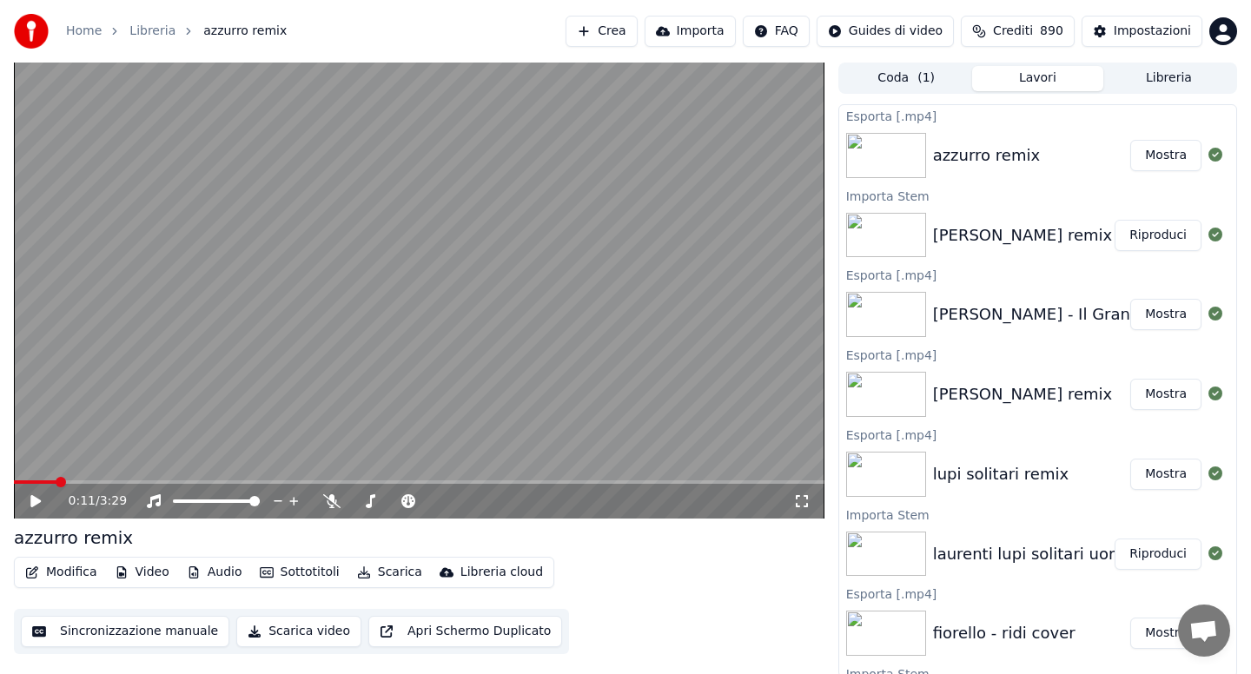  What do you see at coordinates (1142, 31) in the screenshot?
I see `button: Impostazioni` at bounding box center [1142, 31].